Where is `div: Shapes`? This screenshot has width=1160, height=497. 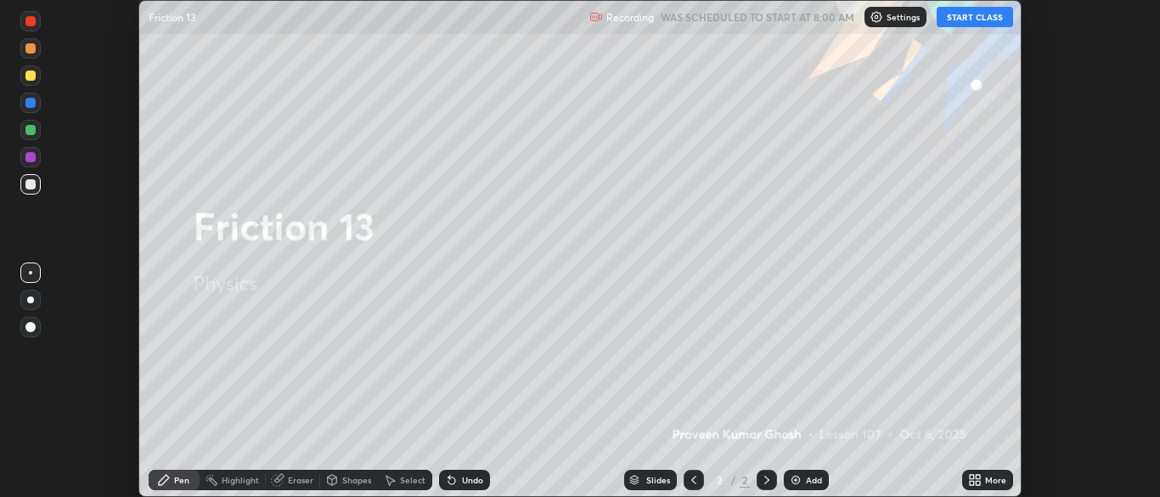 div: Shapes is located at coordinates (357, 480).